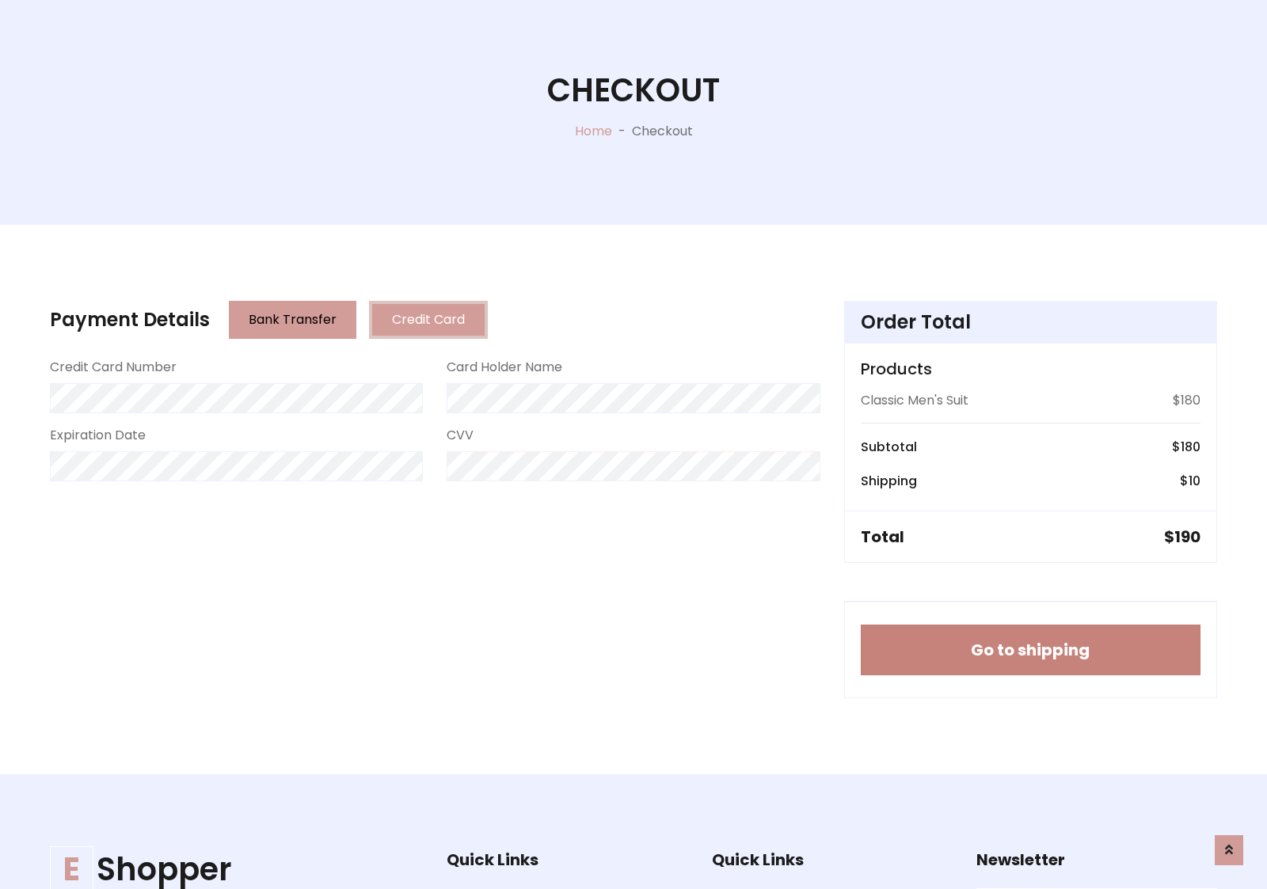 The image size is (1267, 889). Describe the element at coordinates (130, 320) in the screenshot. I see `h4: Payment Details` at that location.